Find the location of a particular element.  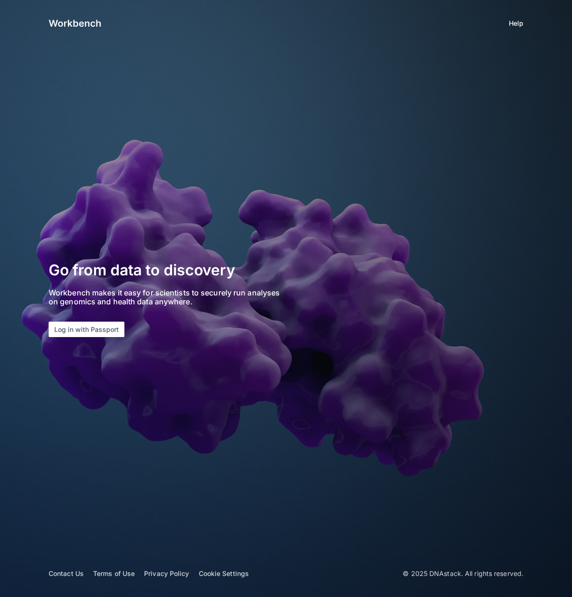

a: Privacy Policy is located at coordinates (166, 573).